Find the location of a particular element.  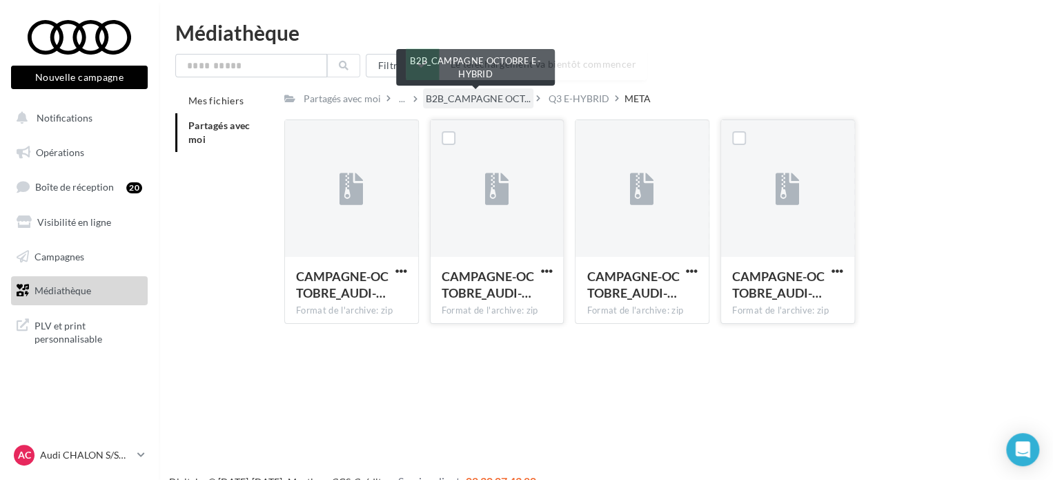

a: Médiathèque is located at coordinates (79, 290).